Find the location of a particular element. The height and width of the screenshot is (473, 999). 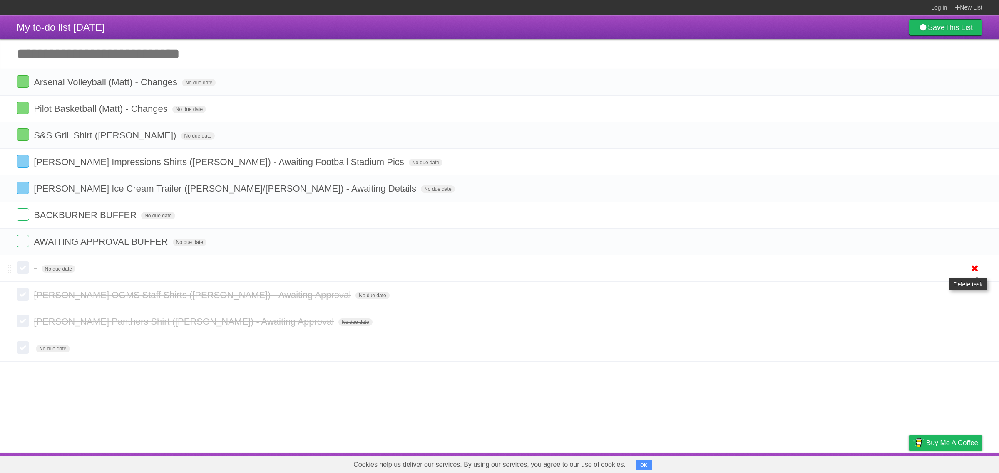

a: SaveThis List is located at coordinates (945, 27).